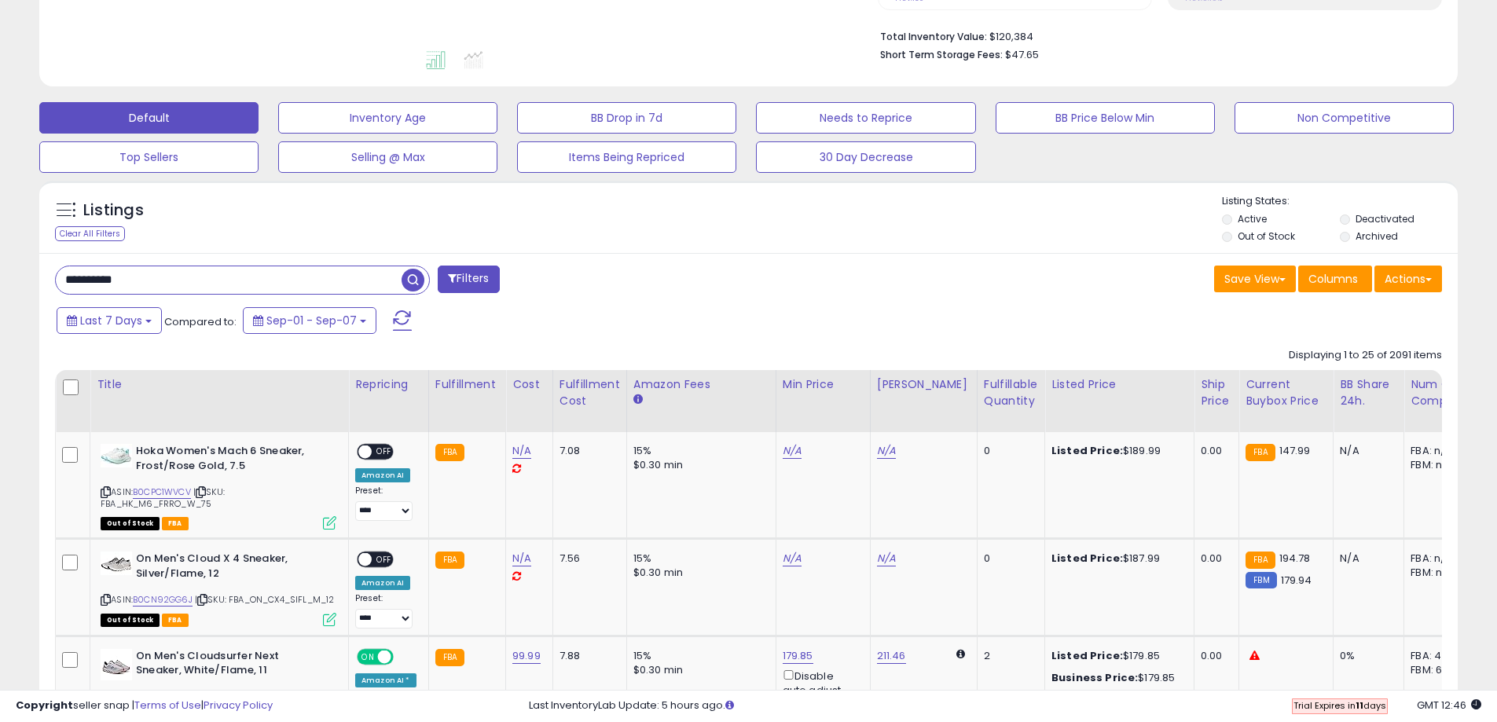 This screenshot has width=1497, height=722. What do you see at coordinates (1344, 118) in the screenshot?
I see `button: Non Competitive` at bounding box center [1344, 118].